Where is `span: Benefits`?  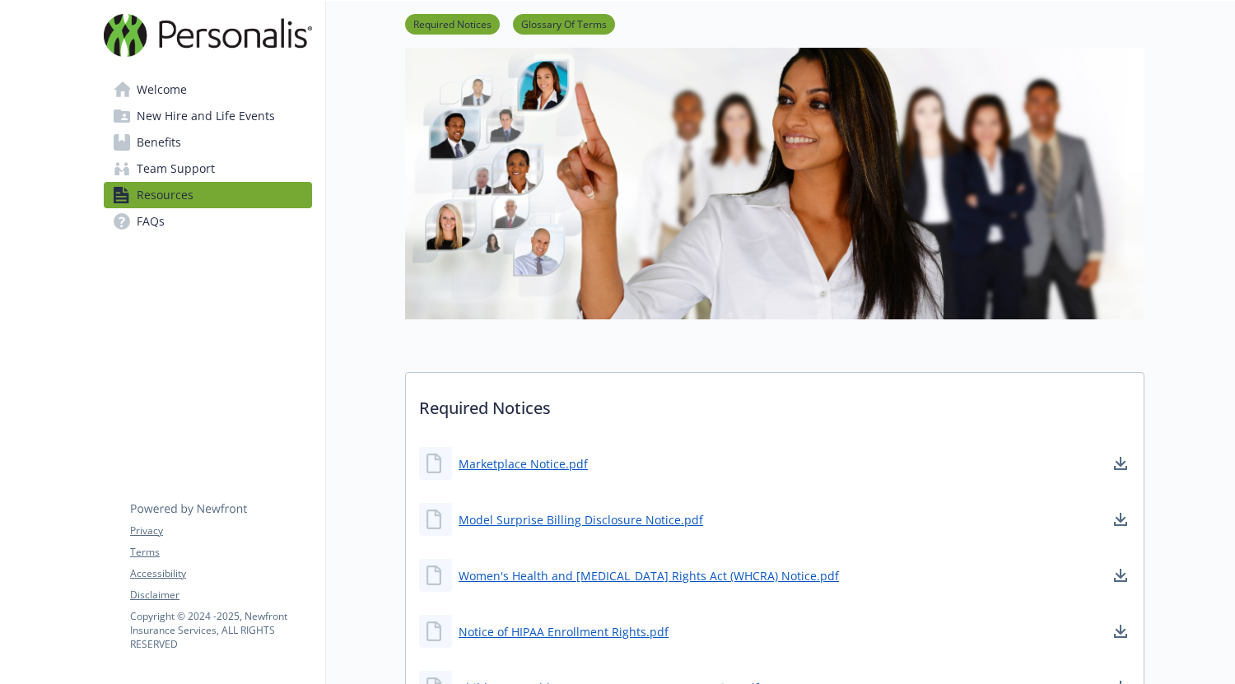 span: Benefits is located at coordinates (159, 142).